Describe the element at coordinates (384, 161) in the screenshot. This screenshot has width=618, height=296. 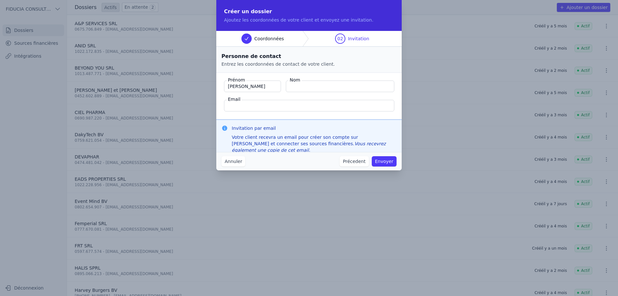
I see `button: Envoyer` at that location.